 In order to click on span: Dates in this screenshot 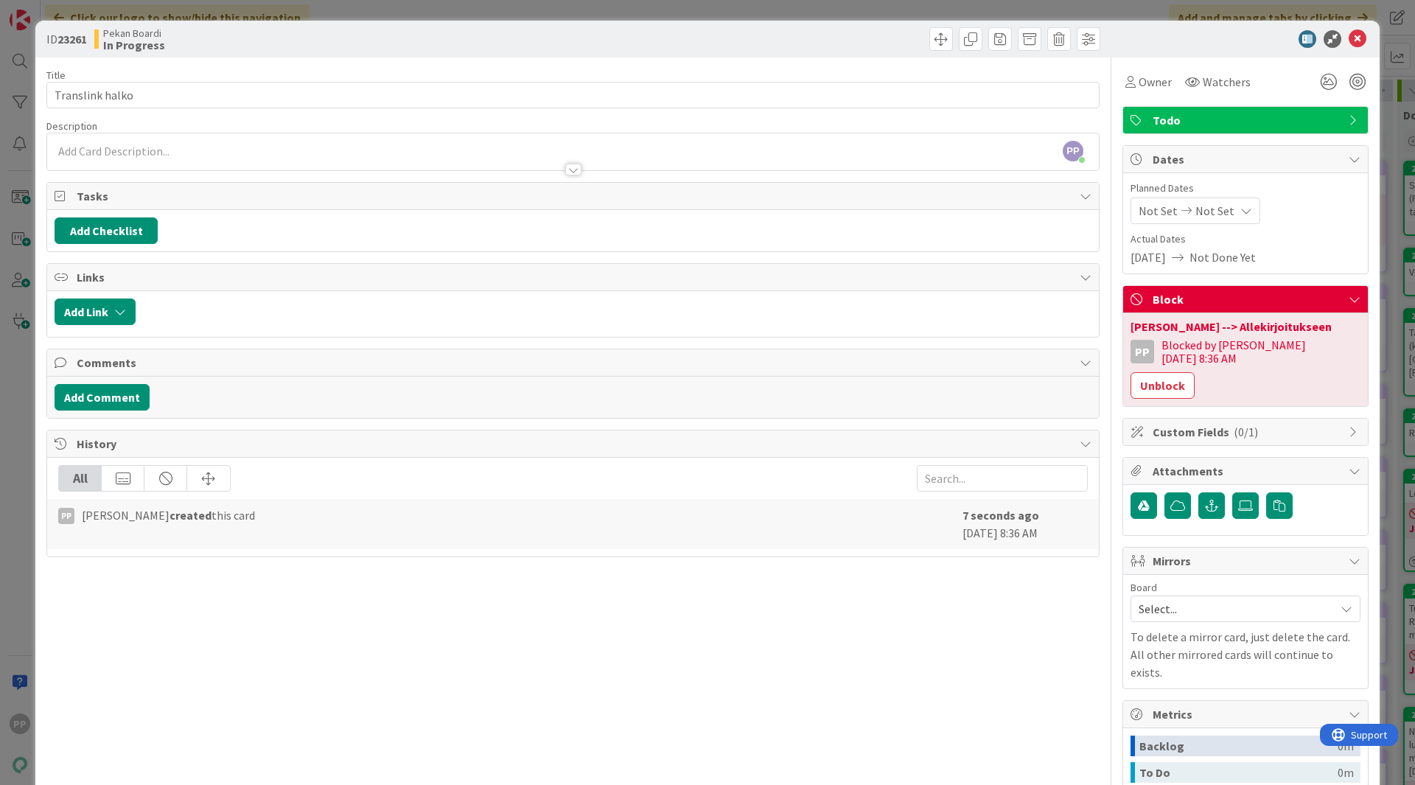, I will do `click(1247, 159)`.